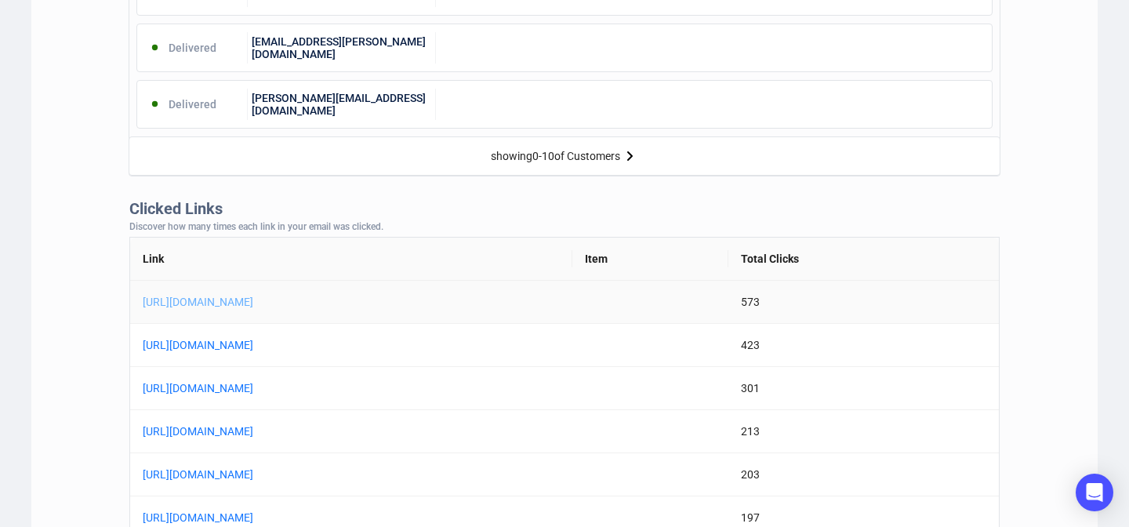 The image size is (1129, 527). I want to click on th: Total Clicks, so click(863, 259).